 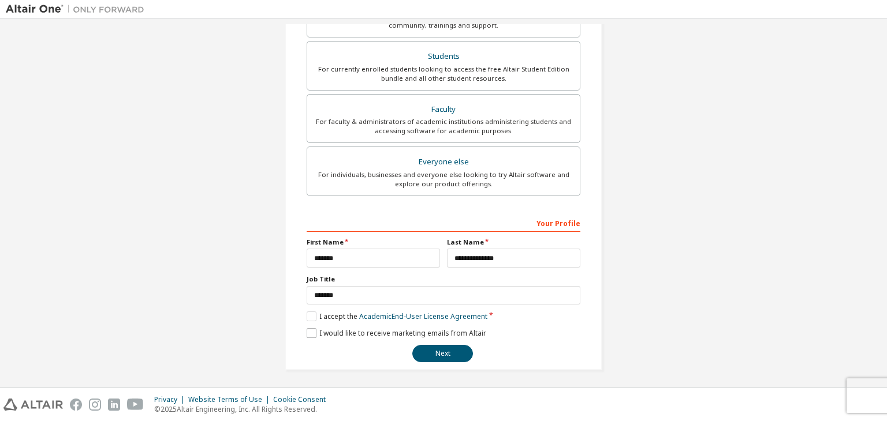 I want to click on div: Everyone else, so click(x=443, y=162).